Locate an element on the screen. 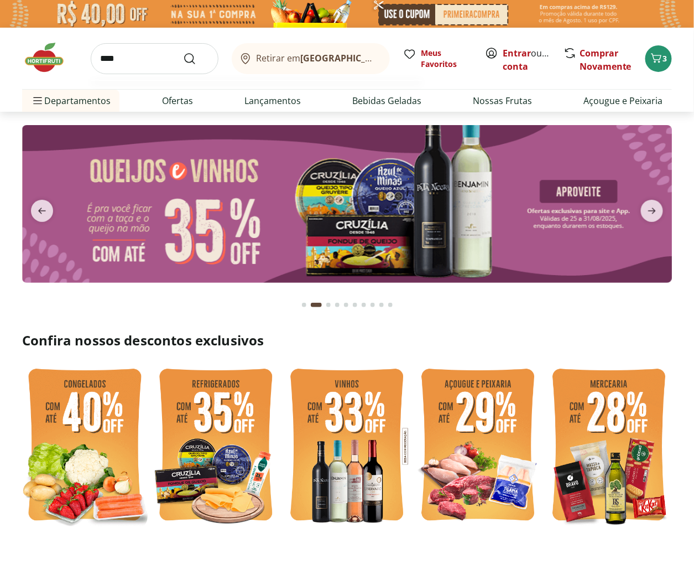 This screenshot has height=574, width=694. span: ou is located at coordinates (527, 60).